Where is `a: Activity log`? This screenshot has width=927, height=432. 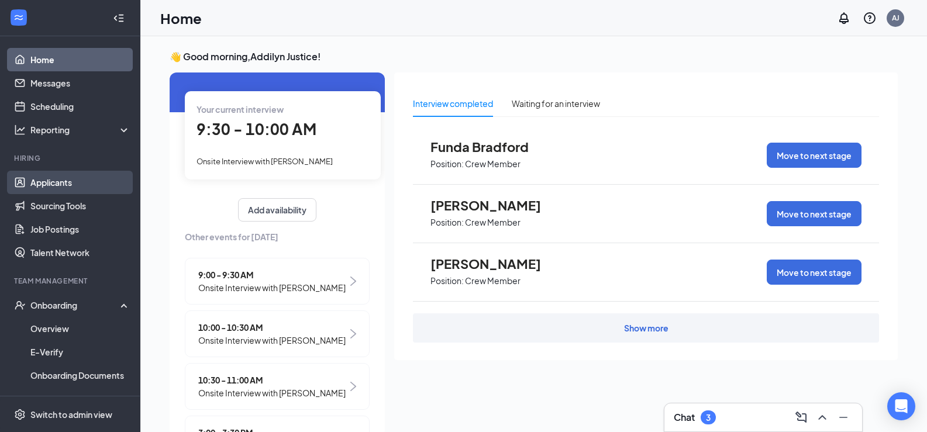
a: Activity log is located at coordinates (80, 399).